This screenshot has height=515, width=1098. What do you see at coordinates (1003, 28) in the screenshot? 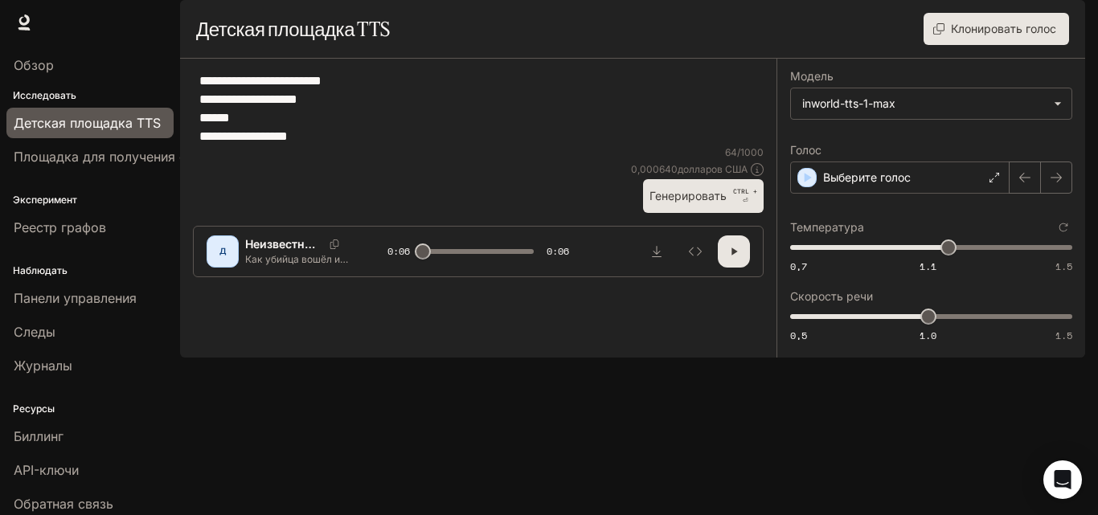
I see `font: Клонировать голос` at bounding box center [1003, 28].